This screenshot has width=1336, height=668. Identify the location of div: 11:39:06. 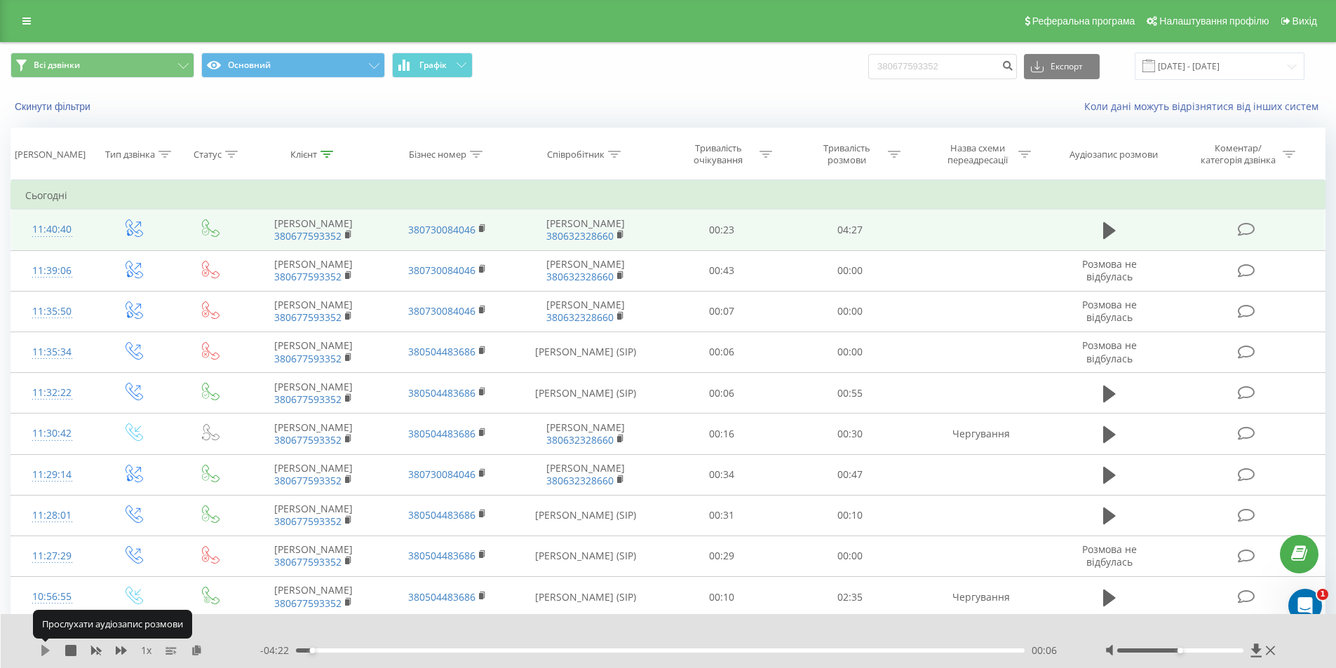
(52, 271).